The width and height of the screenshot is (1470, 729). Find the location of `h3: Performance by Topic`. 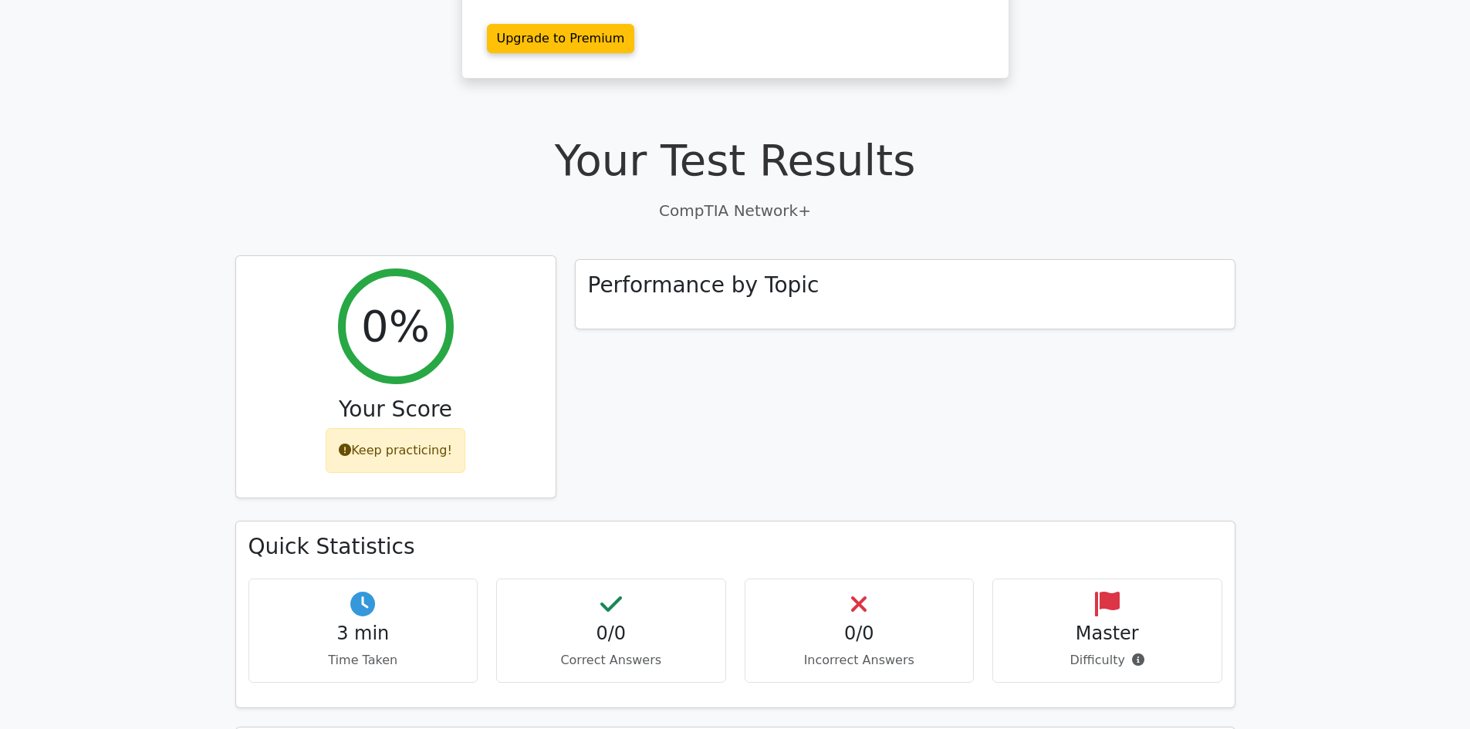

h3: Performance by Topic is located at coordinates (704, 285).